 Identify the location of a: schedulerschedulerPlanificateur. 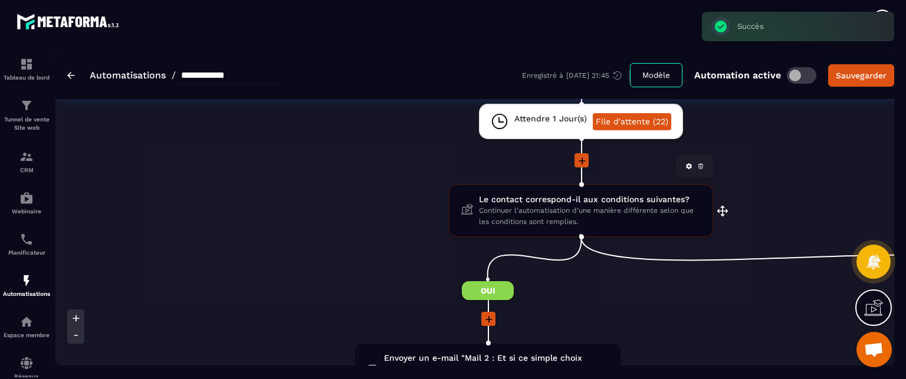
(27, 244).